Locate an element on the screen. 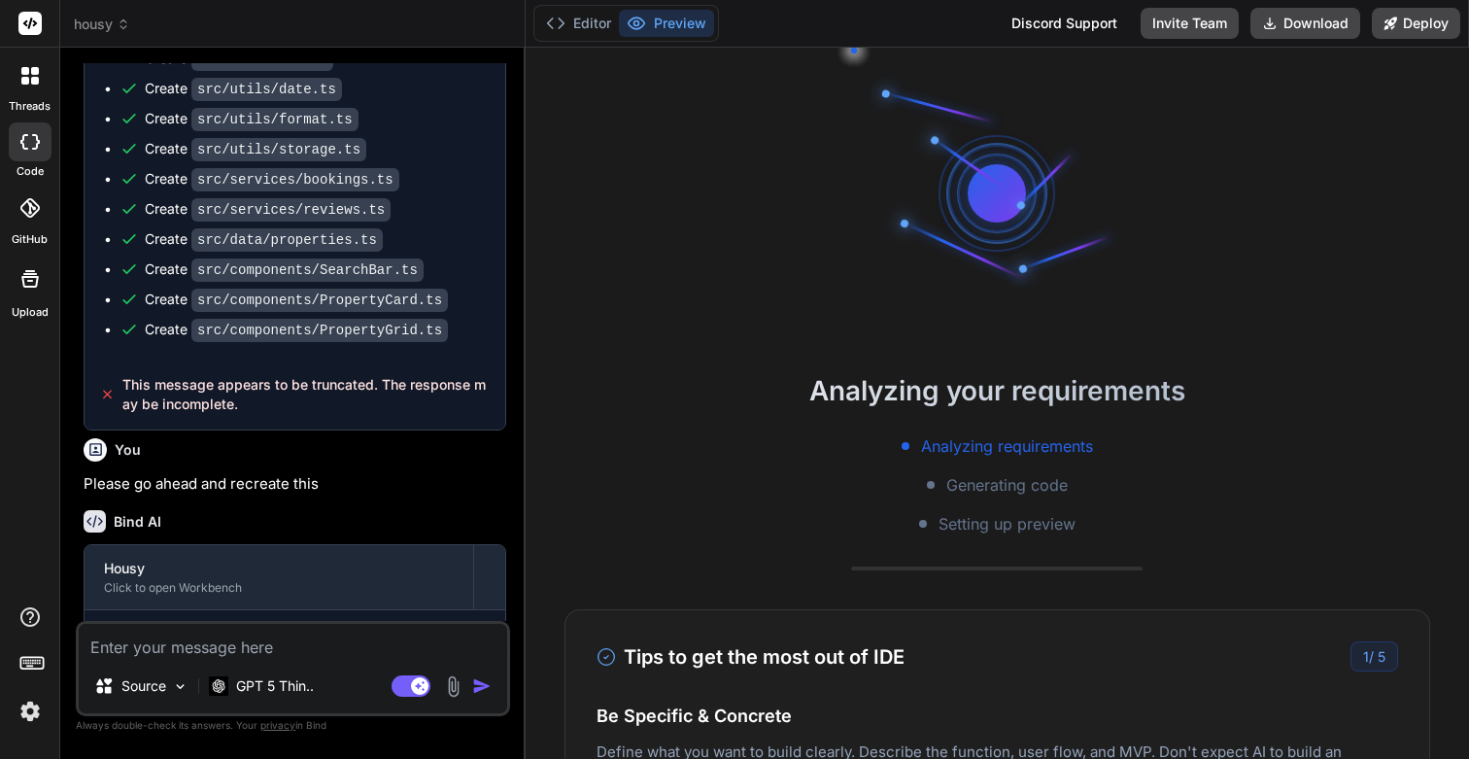  img: settings is located at coordinates (30, 711).